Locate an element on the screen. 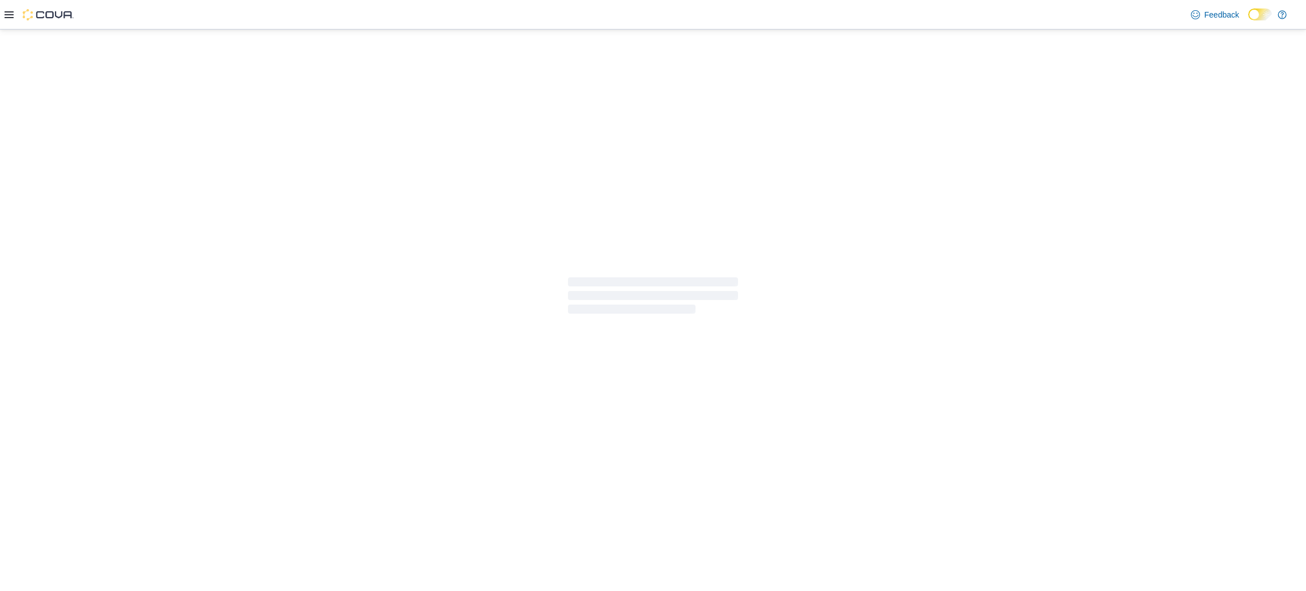  img: Cova is located at coordinates (48, 15).